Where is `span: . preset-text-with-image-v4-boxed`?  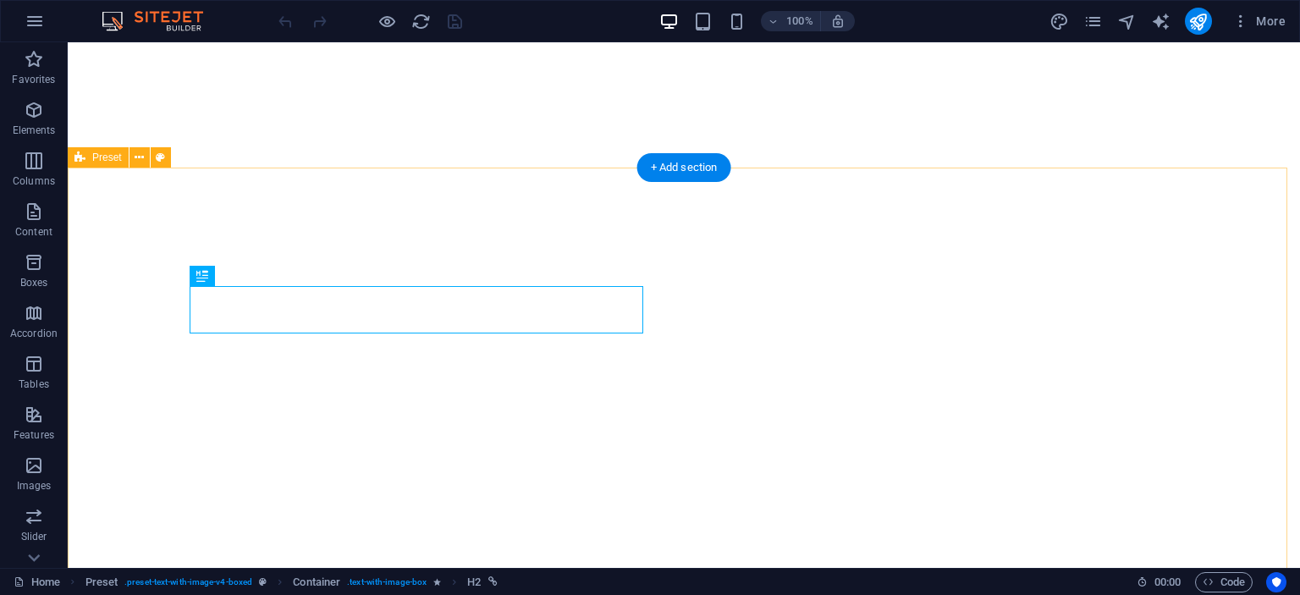 span: . preset-text-with-image-v4-boxed is located at coordinates (188, 582).